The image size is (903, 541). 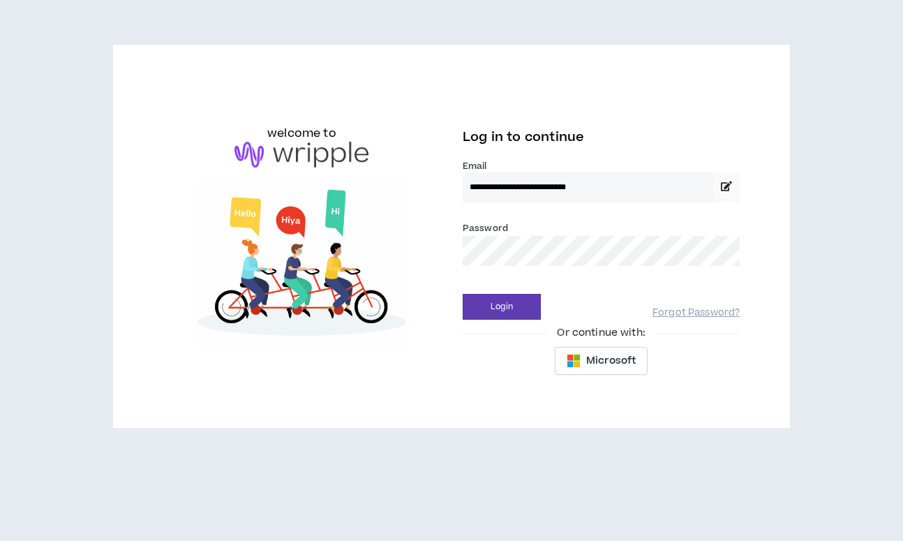 What do you see at coordinates (502, 306) in the screenshot?
I see `button: Login` at bounding box center [502, 306].